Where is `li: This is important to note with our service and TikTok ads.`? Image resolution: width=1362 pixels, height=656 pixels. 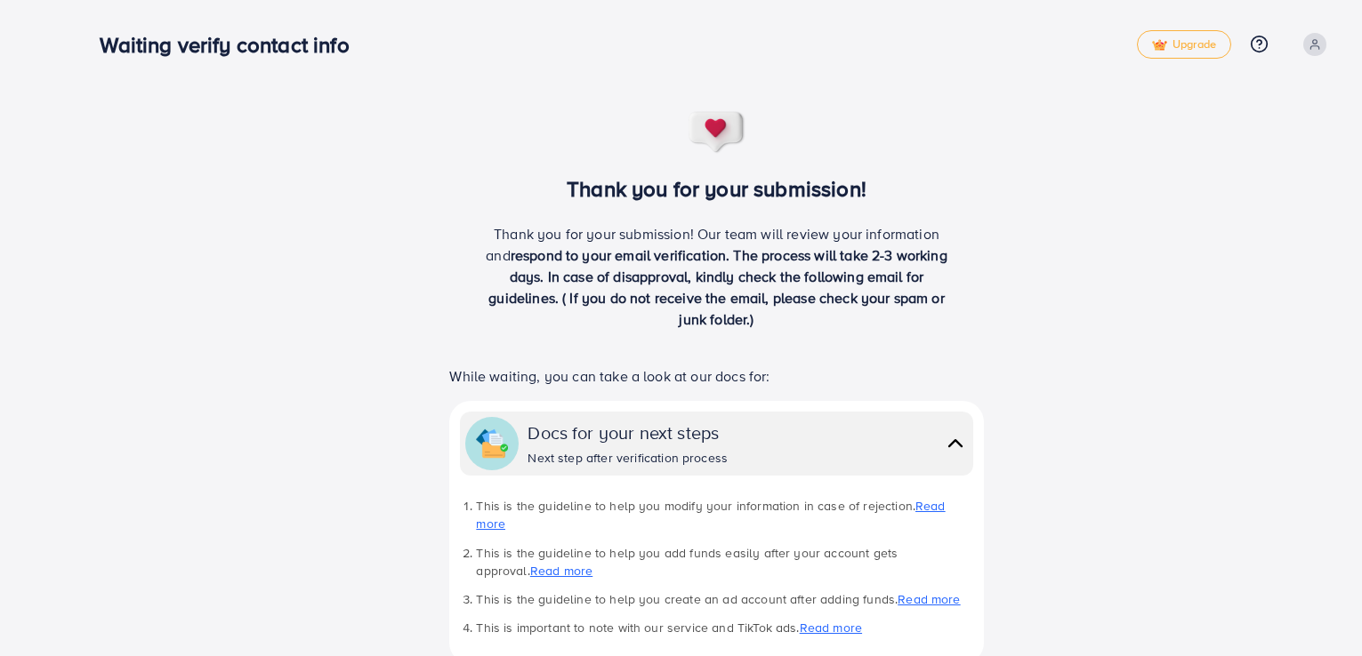 li: This is important to note with our service and TikTok ads. is located at coordinates (724, 628).